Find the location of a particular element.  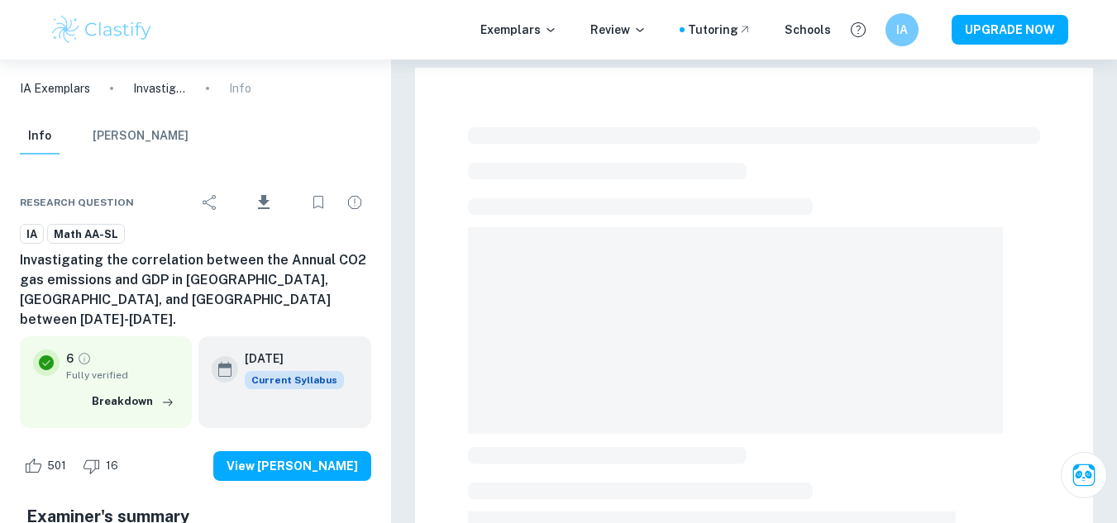

div: Share is located at coordinates (210, 203).